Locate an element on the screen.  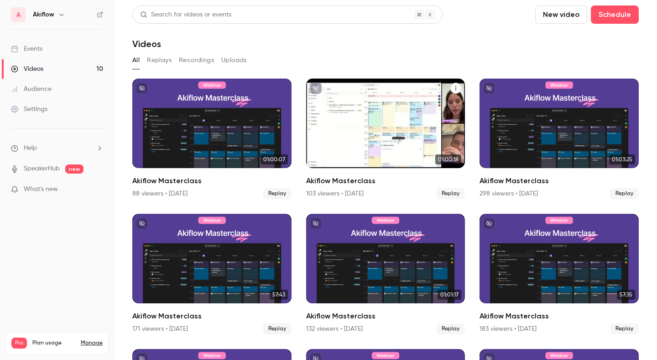
div: Audience is located at coordinates (31, 89).